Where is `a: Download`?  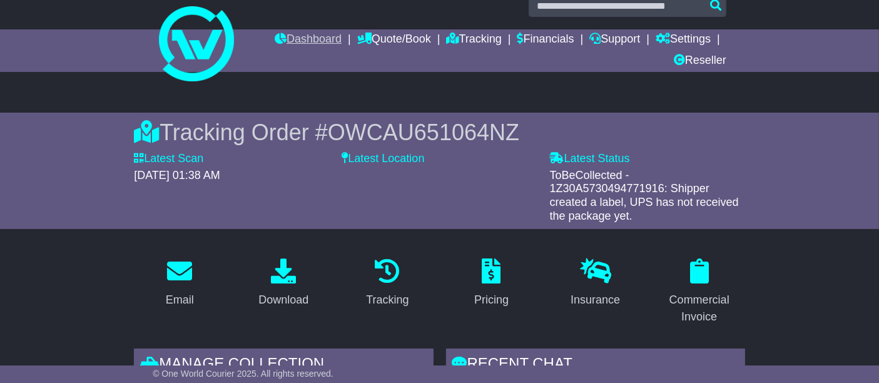 a: Download is located at coordinates (283, 283).